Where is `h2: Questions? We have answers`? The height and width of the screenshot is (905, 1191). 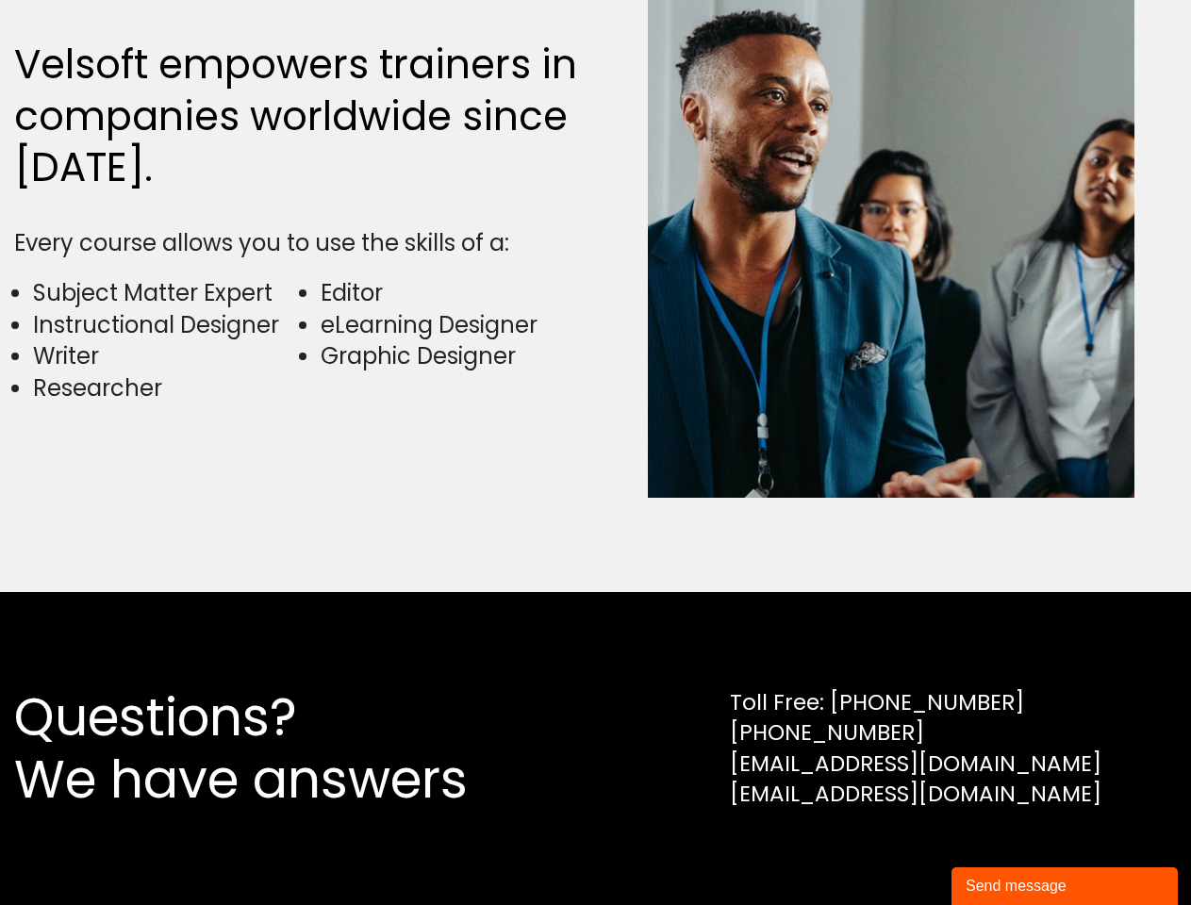
h2: Questions? We have answers is located at coordinates (274, 749).